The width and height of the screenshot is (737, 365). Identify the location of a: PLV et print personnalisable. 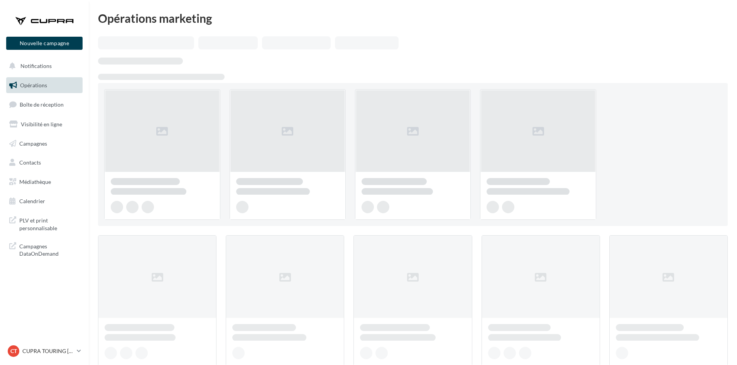
(44, 223).